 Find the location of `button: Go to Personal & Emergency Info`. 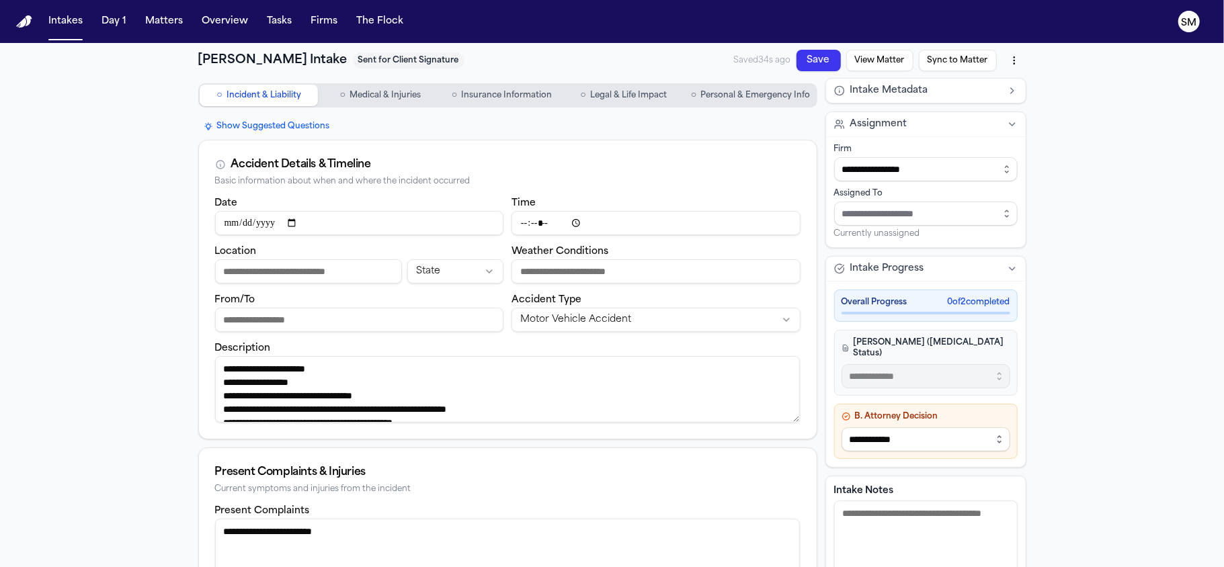

button: Go to Personal & Emergency Info is located at coordinates (750, 95).